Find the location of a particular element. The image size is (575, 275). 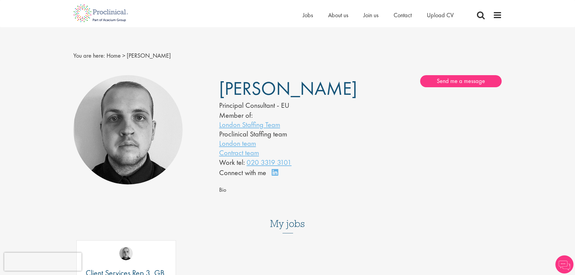

span: About us is located at coordinates (338, 15).